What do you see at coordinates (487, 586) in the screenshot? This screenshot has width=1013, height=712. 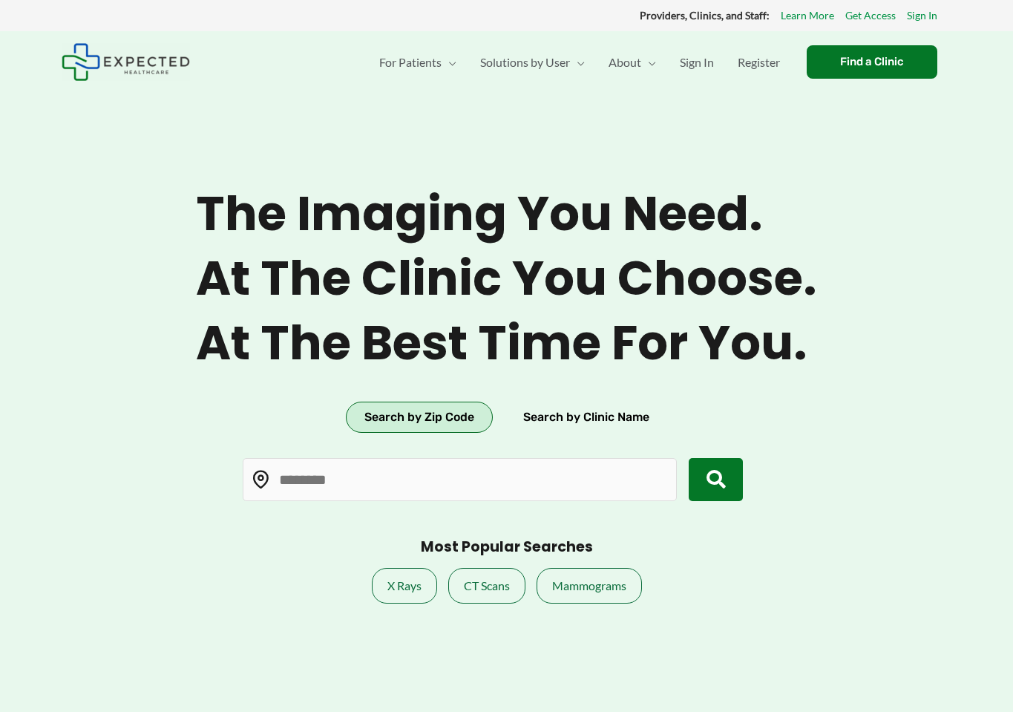 I see `a: CT Scans` at bounding box center [487, 586].